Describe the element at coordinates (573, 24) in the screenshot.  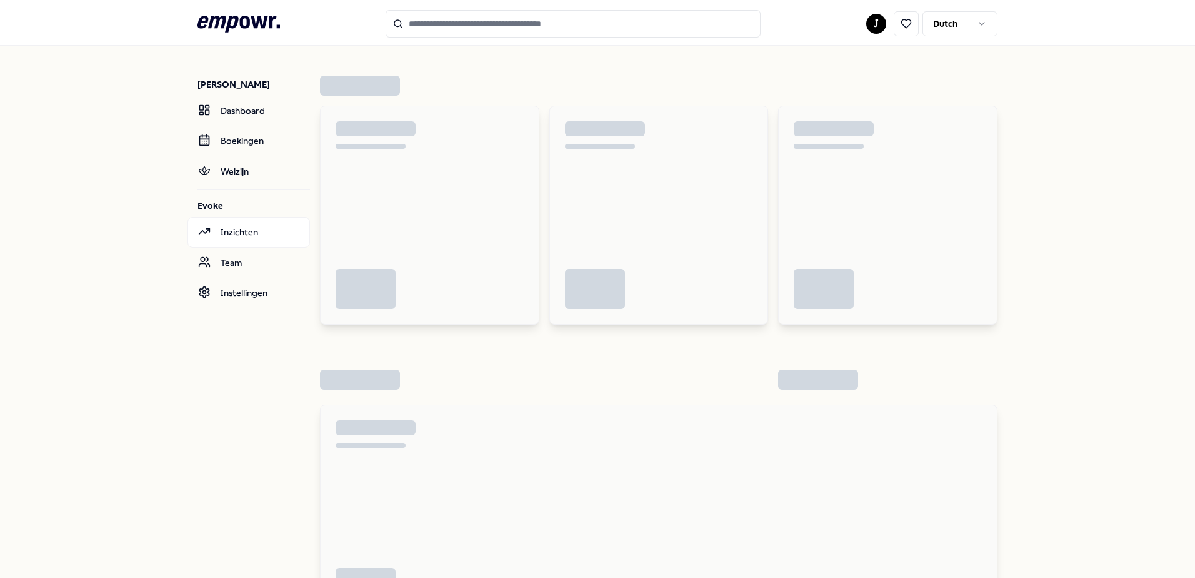
I see `input: Search for products, categories or subcategories` at that location.